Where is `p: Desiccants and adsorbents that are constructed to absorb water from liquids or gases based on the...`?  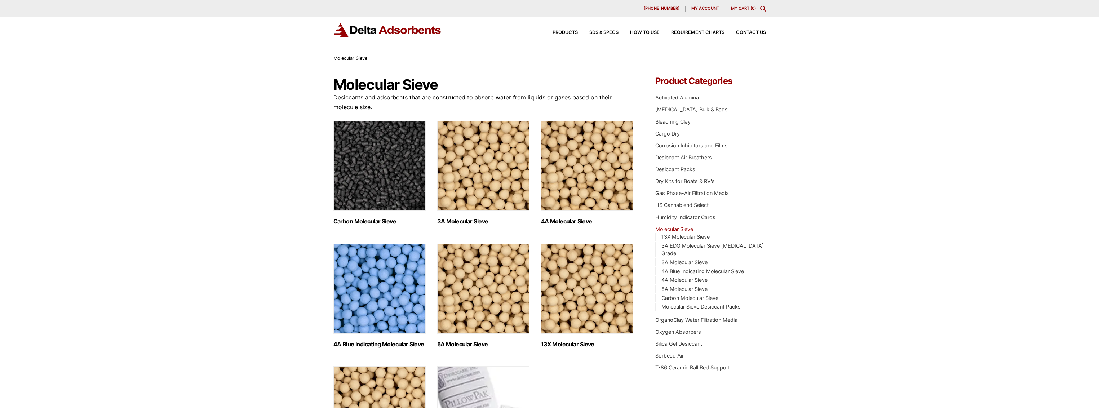
p: Desiccants and adsorbents that are constructed to absorb water from liquids or gases based on the... is located at coordinates (484, 102).